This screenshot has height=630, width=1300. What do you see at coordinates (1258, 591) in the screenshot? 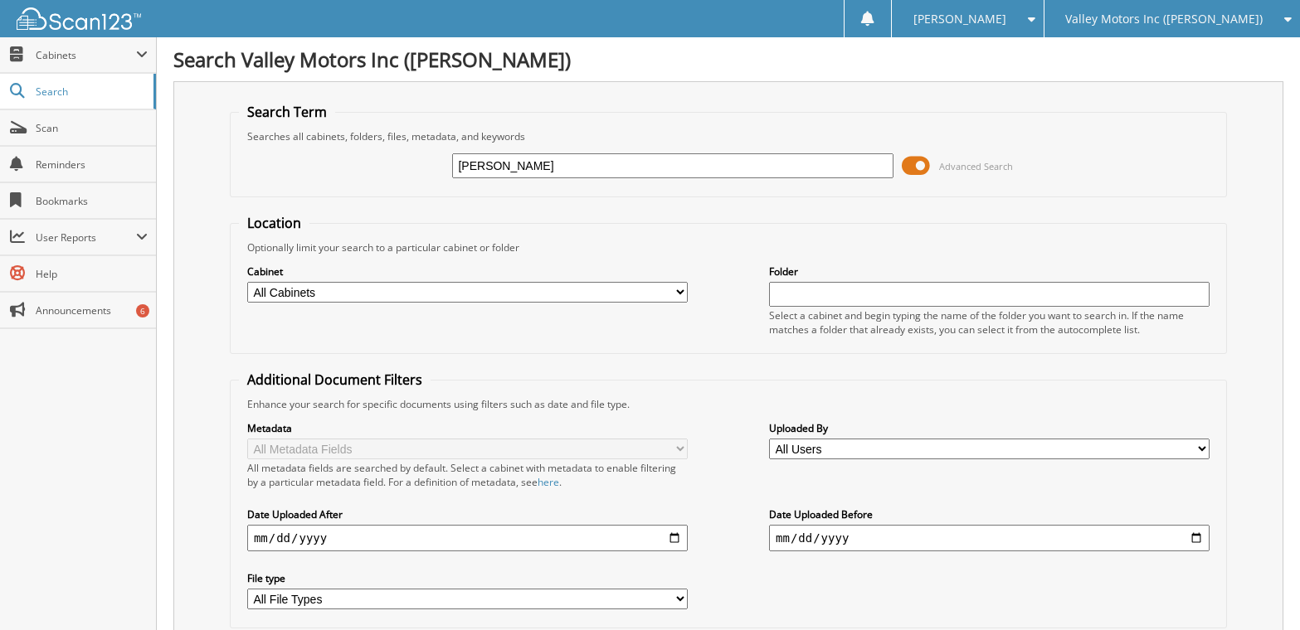
I see `div: Chat Widget` at bounding box center [1258, 591].